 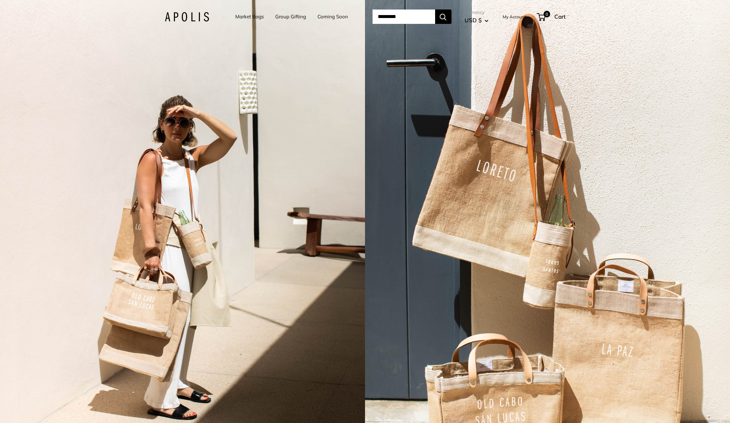 What do you see at coordinates (332, 17) in the screenshot?
I see `a: Coming Soon` at bounding box center [332, 17].